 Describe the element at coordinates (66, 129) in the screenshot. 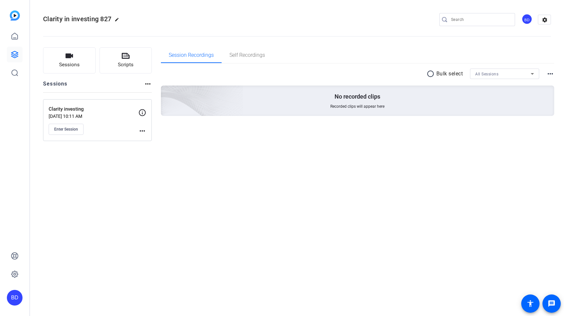

I see `span: Enter Session` at that location.